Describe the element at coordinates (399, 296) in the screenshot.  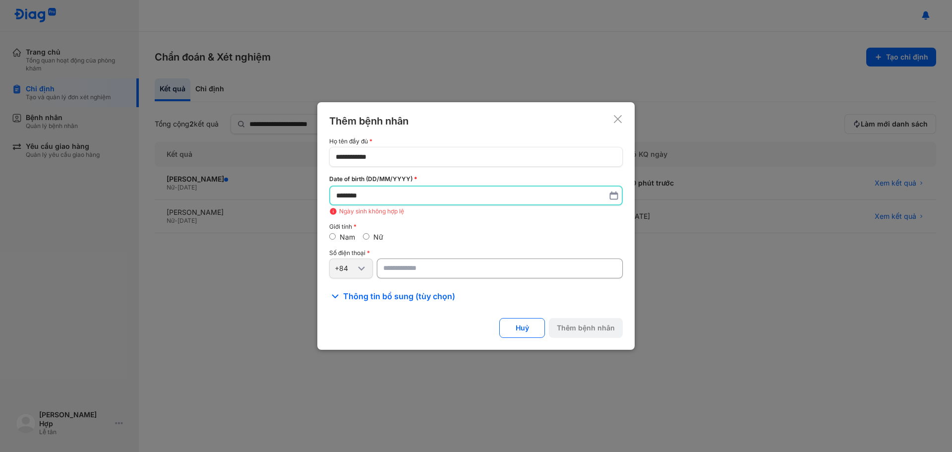
I see `span: Thông tin bổ sung (tùy chọn)` at that location.